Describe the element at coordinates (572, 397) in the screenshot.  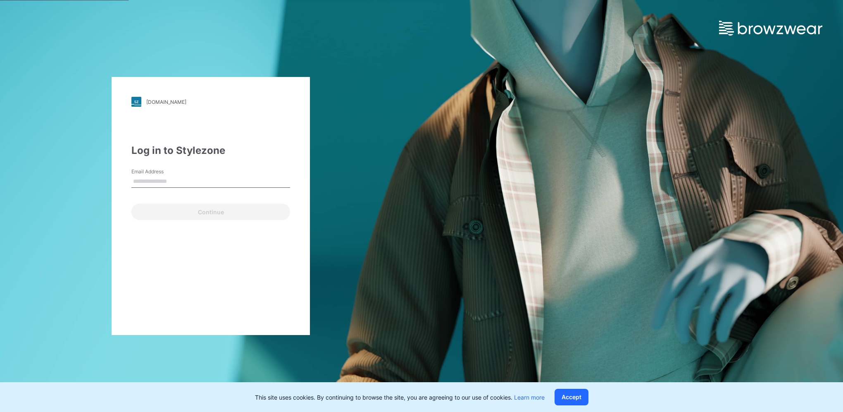
I see `button: Accept` at that location.